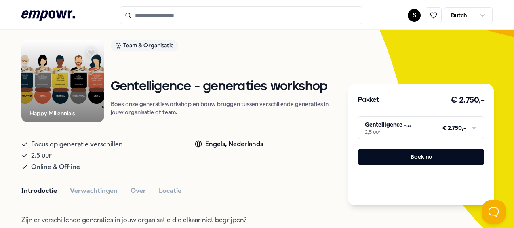 This screenshot has width=514, height=228. What do you see at coordinates (229, 144) in the screenshot?
I see `div: Engels, Nederlands` at bounding box center [229, 144].